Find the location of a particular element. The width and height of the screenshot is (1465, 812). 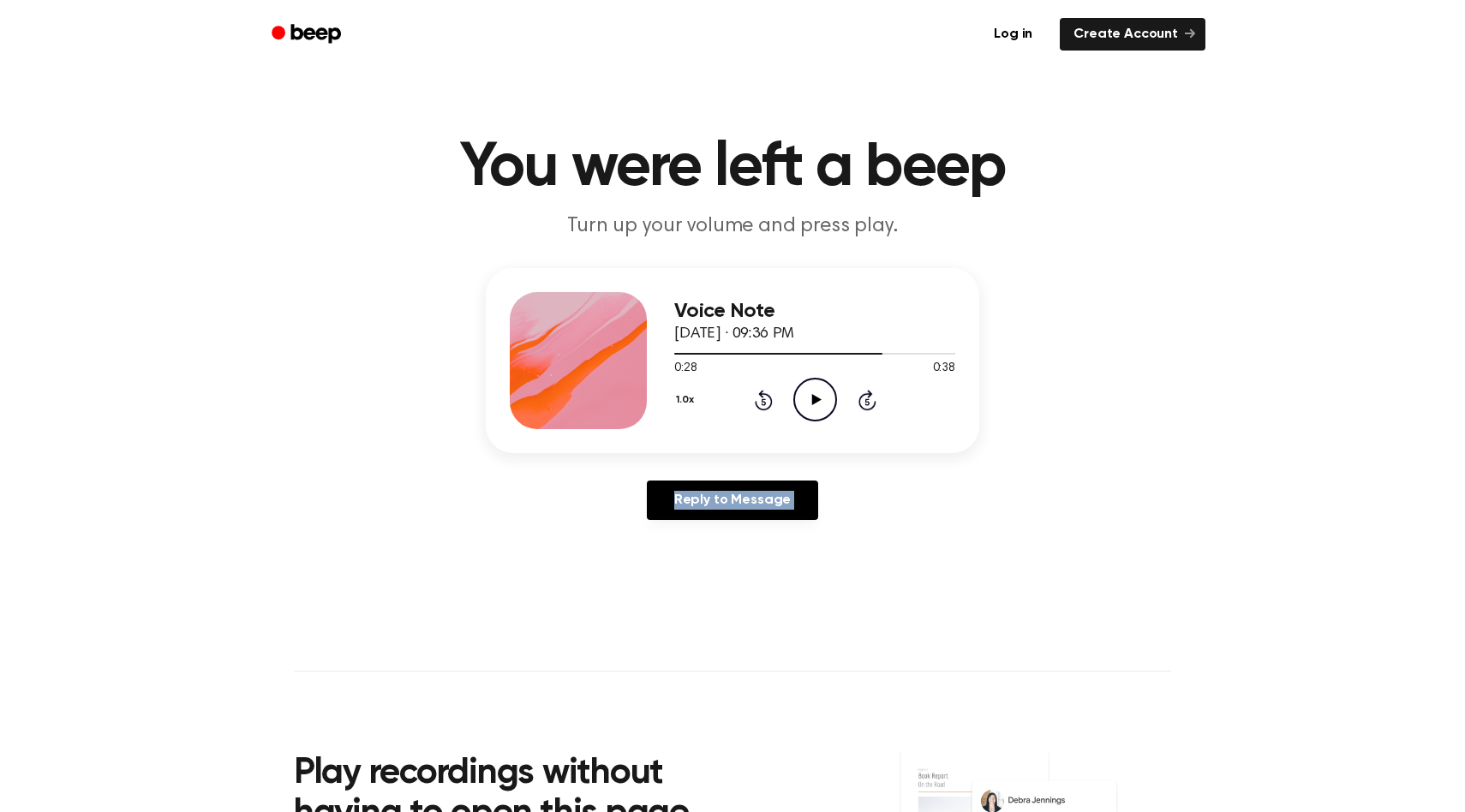

span: 0:38 is located at coordinates (945, 369).